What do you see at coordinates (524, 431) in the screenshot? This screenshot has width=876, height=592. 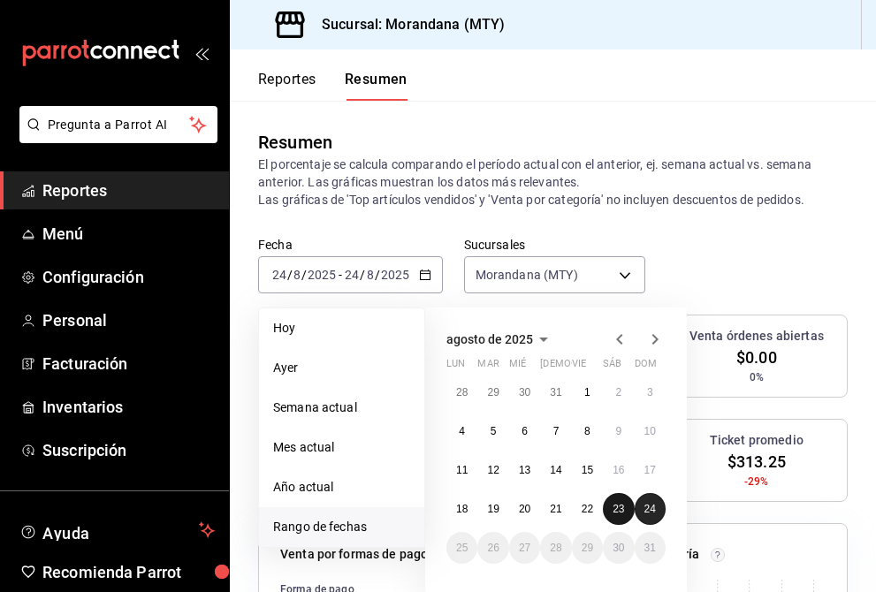 I see `button: 6 de agosto de 2025` at bounding box center [524, 431].